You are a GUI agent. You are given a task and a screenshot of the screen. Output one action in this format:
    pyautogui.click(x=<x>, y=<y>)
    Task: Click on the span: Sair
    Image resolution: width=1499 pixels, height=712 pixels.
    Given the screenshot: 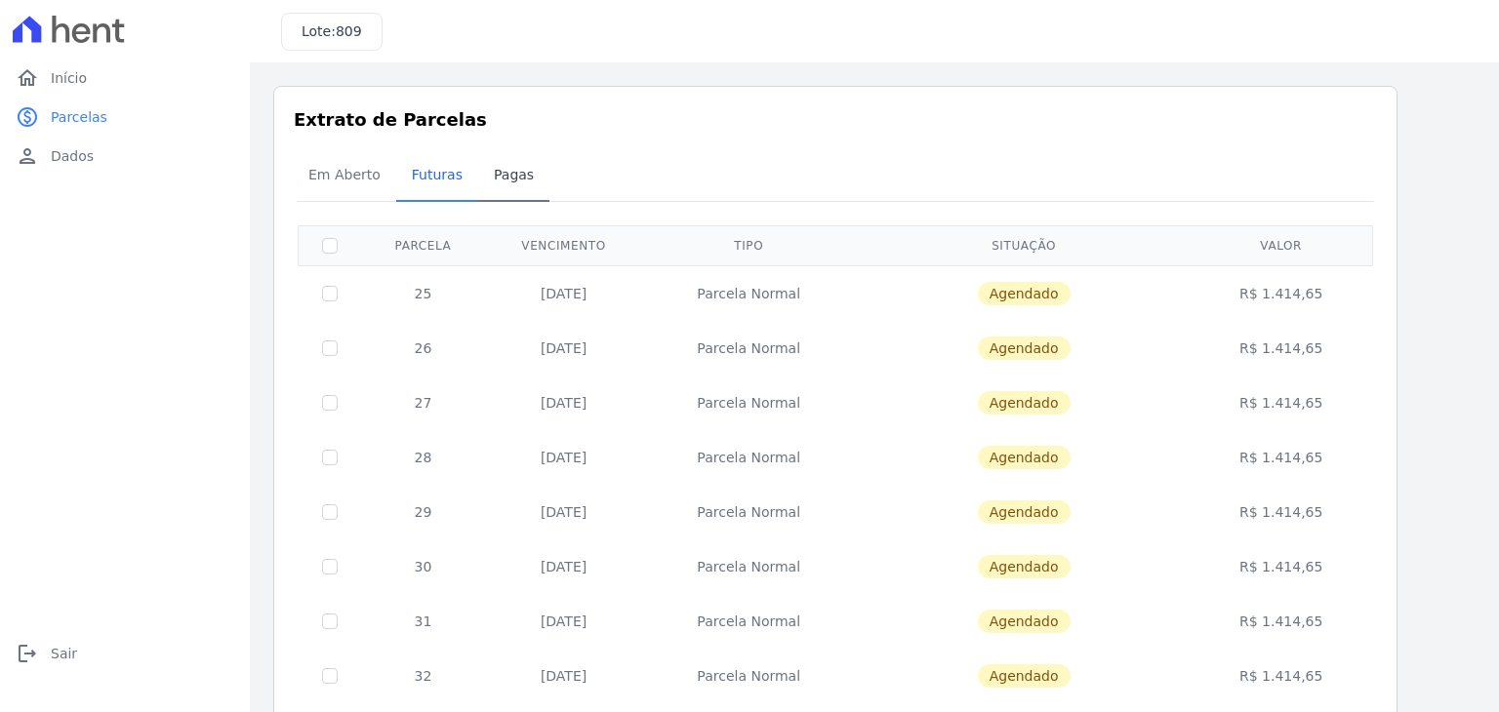 What is the action you would take?
    pyautogui.click(x=63, y=654)
    